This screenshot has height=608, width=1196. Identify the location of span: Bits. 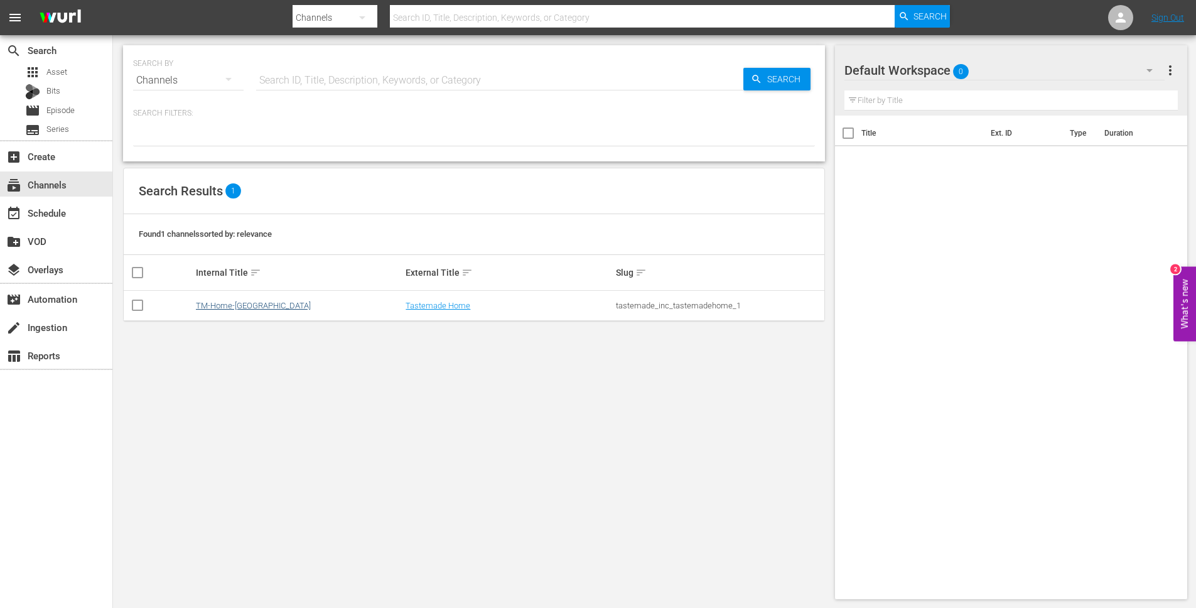
(53, 91).